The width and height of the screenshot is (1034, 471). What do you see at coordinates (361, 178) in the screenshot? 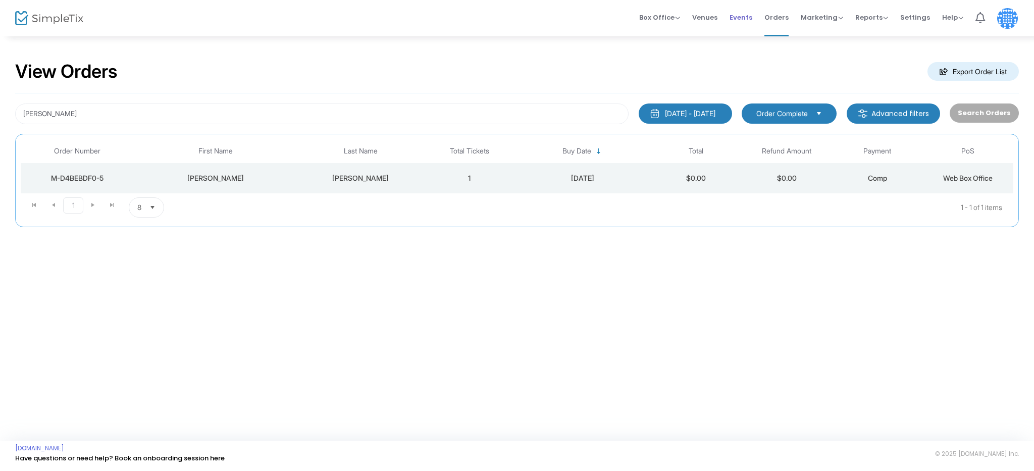
I see `div: Gutierrez` at bounding box center [361, 178].